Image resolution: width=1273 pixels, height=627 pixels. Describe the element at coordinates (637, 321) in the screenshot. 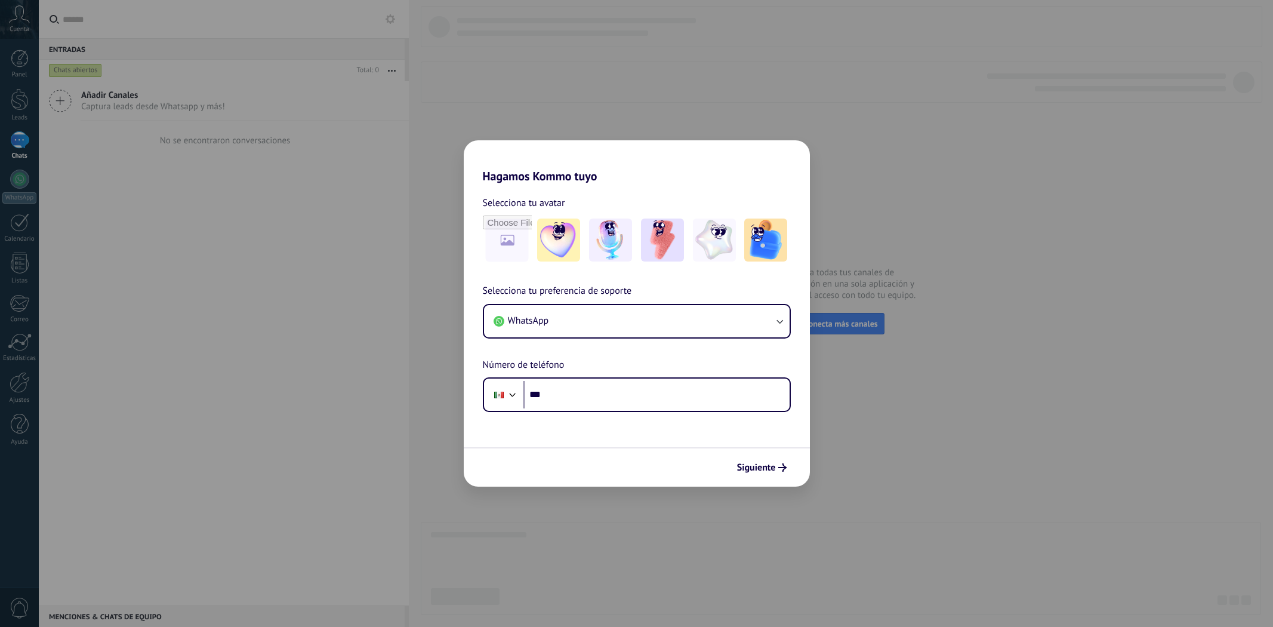

I see `button: WhatsApp` at that location.